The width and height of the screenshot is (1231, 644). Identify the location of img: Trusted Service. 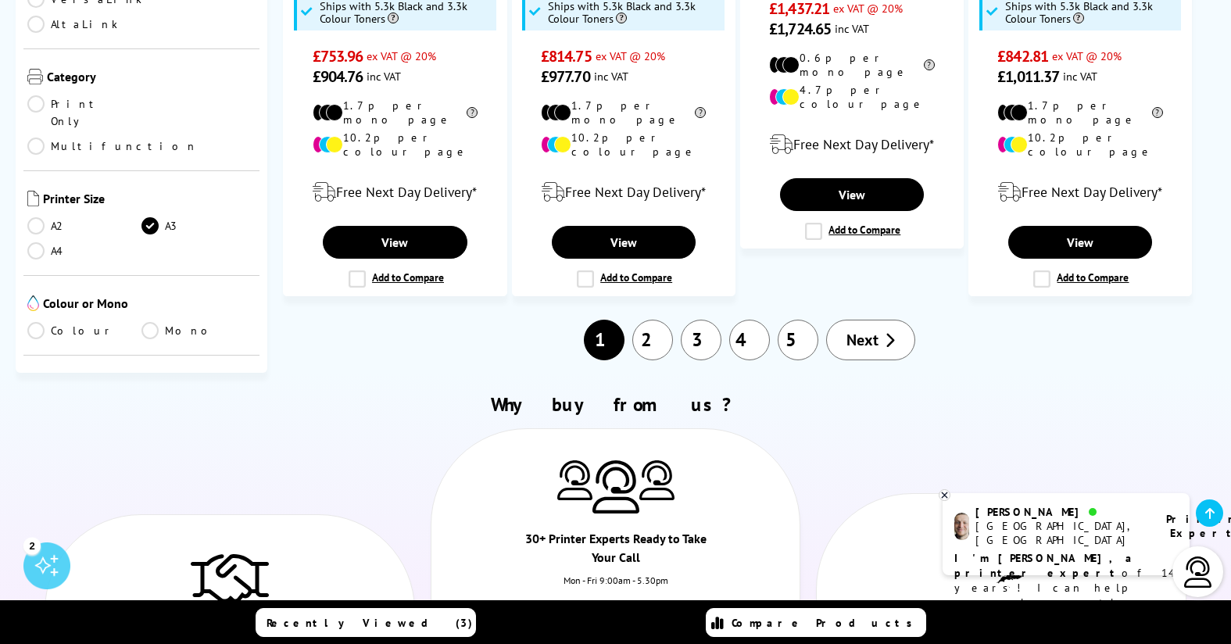
(230, 577).